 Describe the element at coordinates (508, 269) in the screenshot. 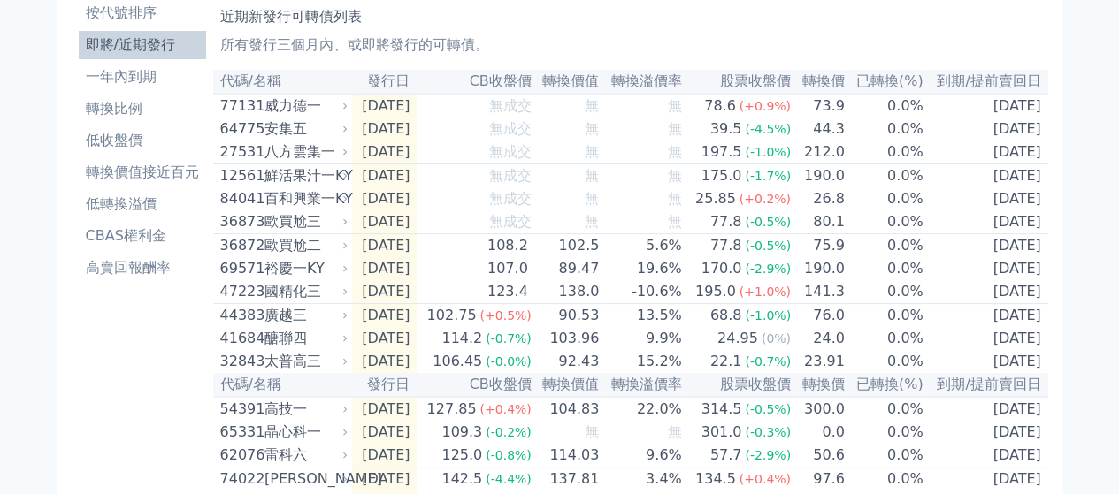

I see `div: 107.0` at that location.